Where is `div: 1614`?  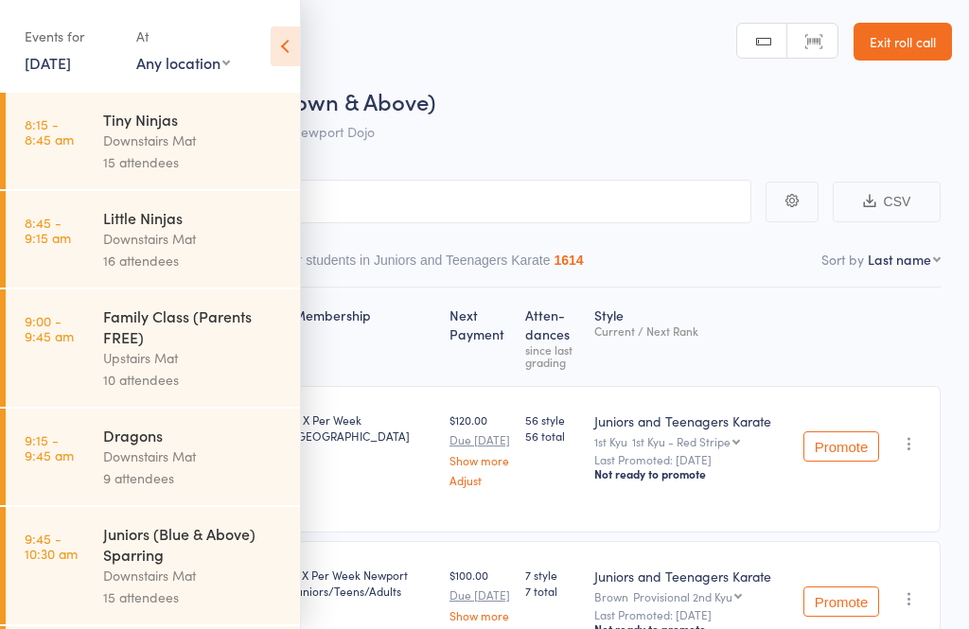 div: 1614 is located at coordinates (568, 260).